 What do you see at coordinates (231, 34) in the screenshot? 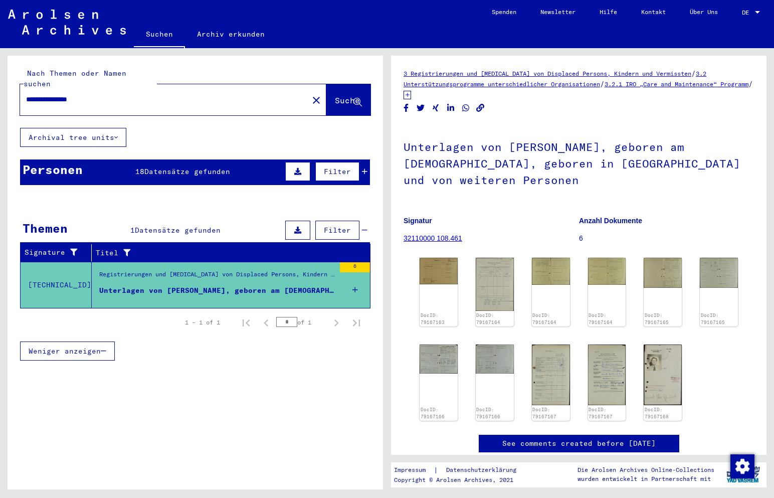
I see `a: Archiv erkunden` at bounding box center [231, 34].